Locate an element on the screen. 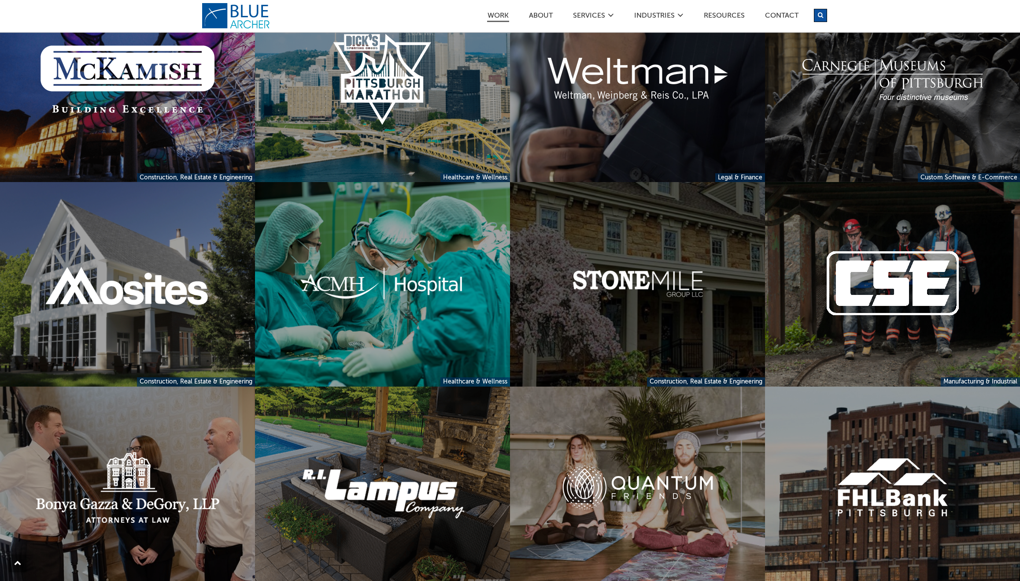 The image size is (1020, 581). span: Manufacturing & Industrial is located at coordinates (980, 381).